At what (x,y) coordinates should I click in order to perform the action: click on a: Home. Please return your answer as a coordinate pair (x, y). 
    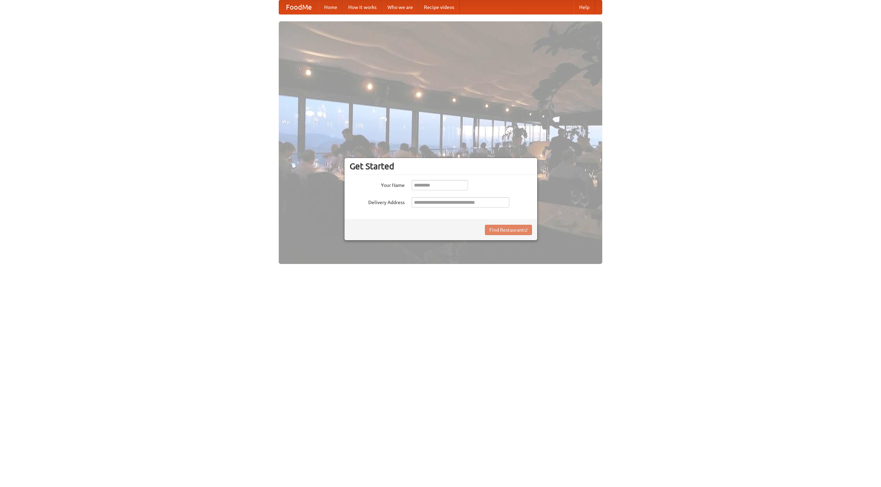
    Looking at the image, I should click on (331, 7).